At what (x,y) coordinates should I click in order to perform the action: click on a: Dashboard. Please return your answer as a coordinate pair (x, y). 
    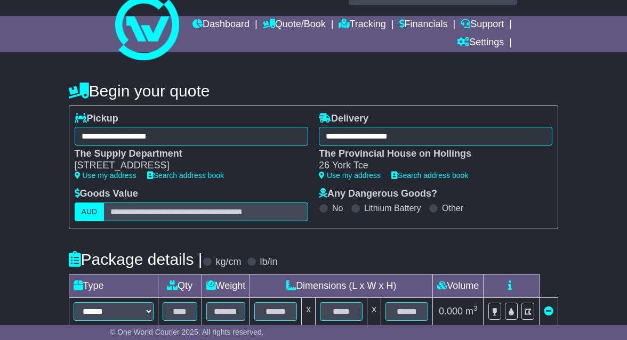
    Looking at the image, I should click on (221, 25).